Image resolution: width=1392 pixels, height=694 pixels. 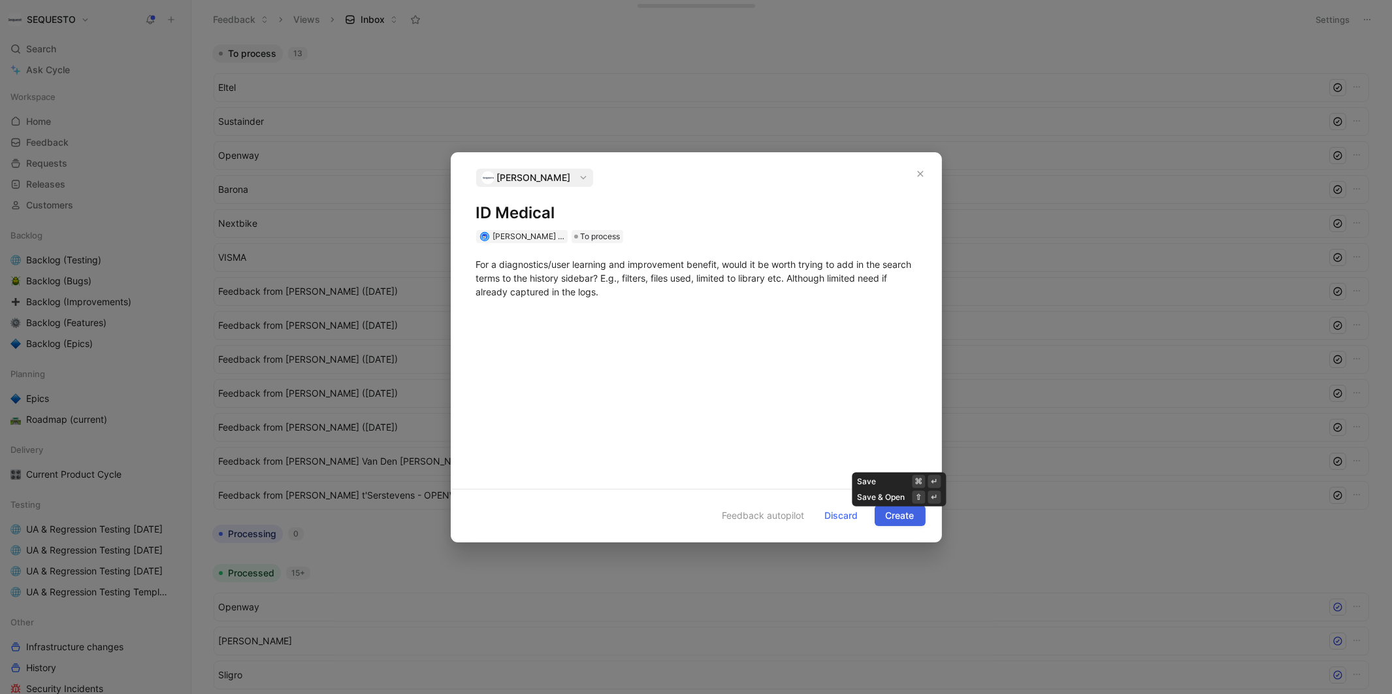 I want to click on div: To process, so click(x=597, y=236).